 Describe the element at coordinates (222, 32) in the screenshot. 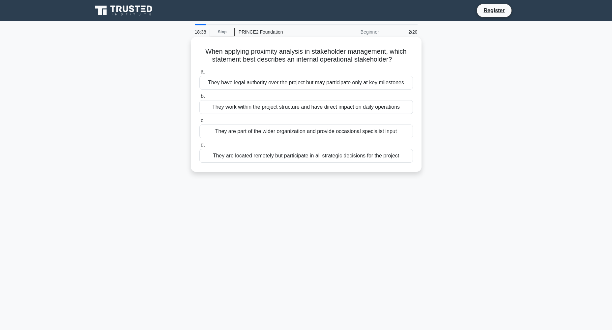

I see `a: Stop` at that location.